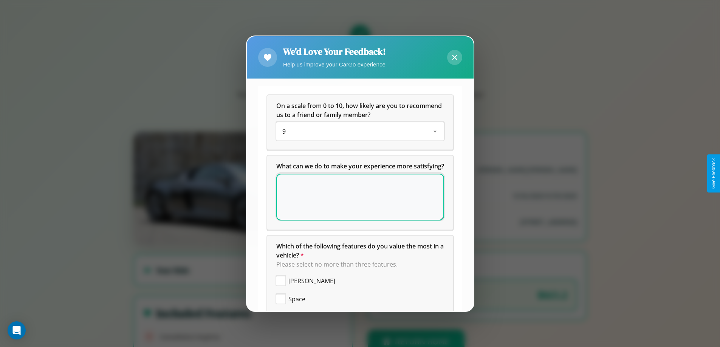  Describe the element at coordinates (297, 299) in the screenshot. I see `span: Space` at that location.